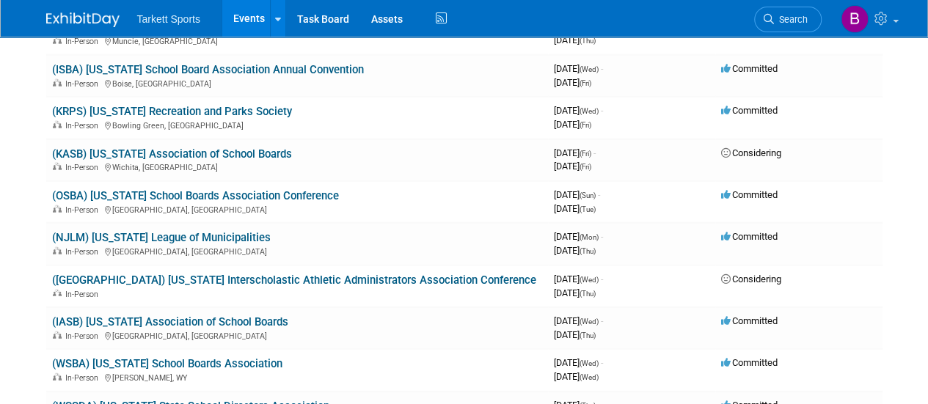 The image size is (928, 404). I want to click on span: (Mon), so click(589, 237).